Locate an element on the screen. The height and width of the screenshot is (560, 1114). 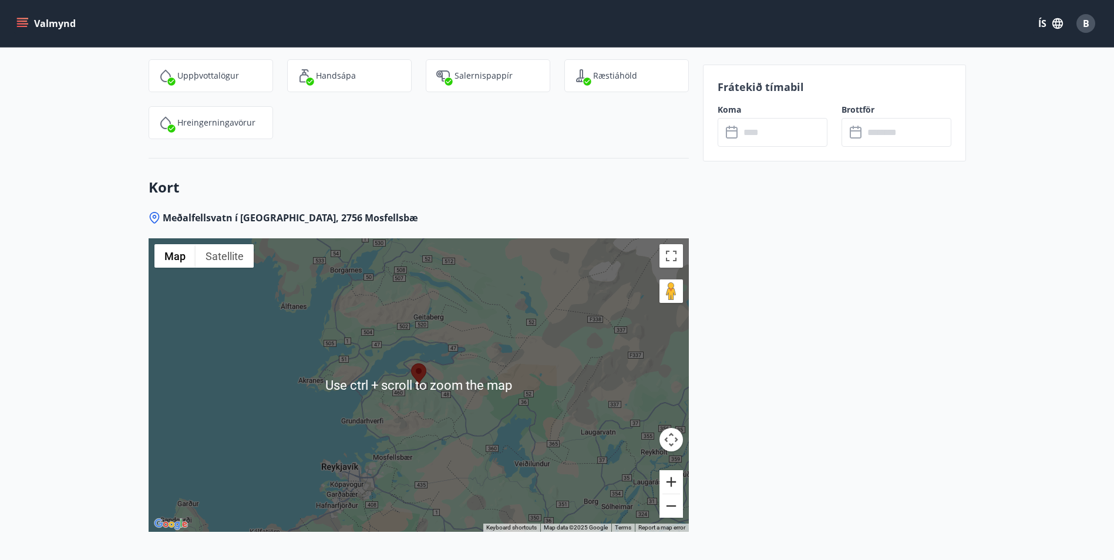
button: Zoom out is located at coordinates (671, 506).